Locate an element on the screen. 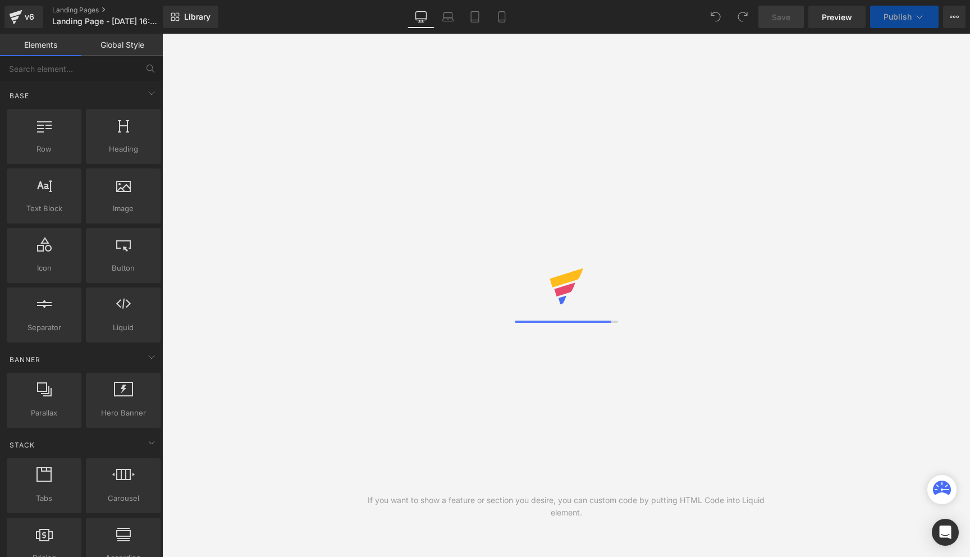  a: New Library is located at coordinates (190, 17).